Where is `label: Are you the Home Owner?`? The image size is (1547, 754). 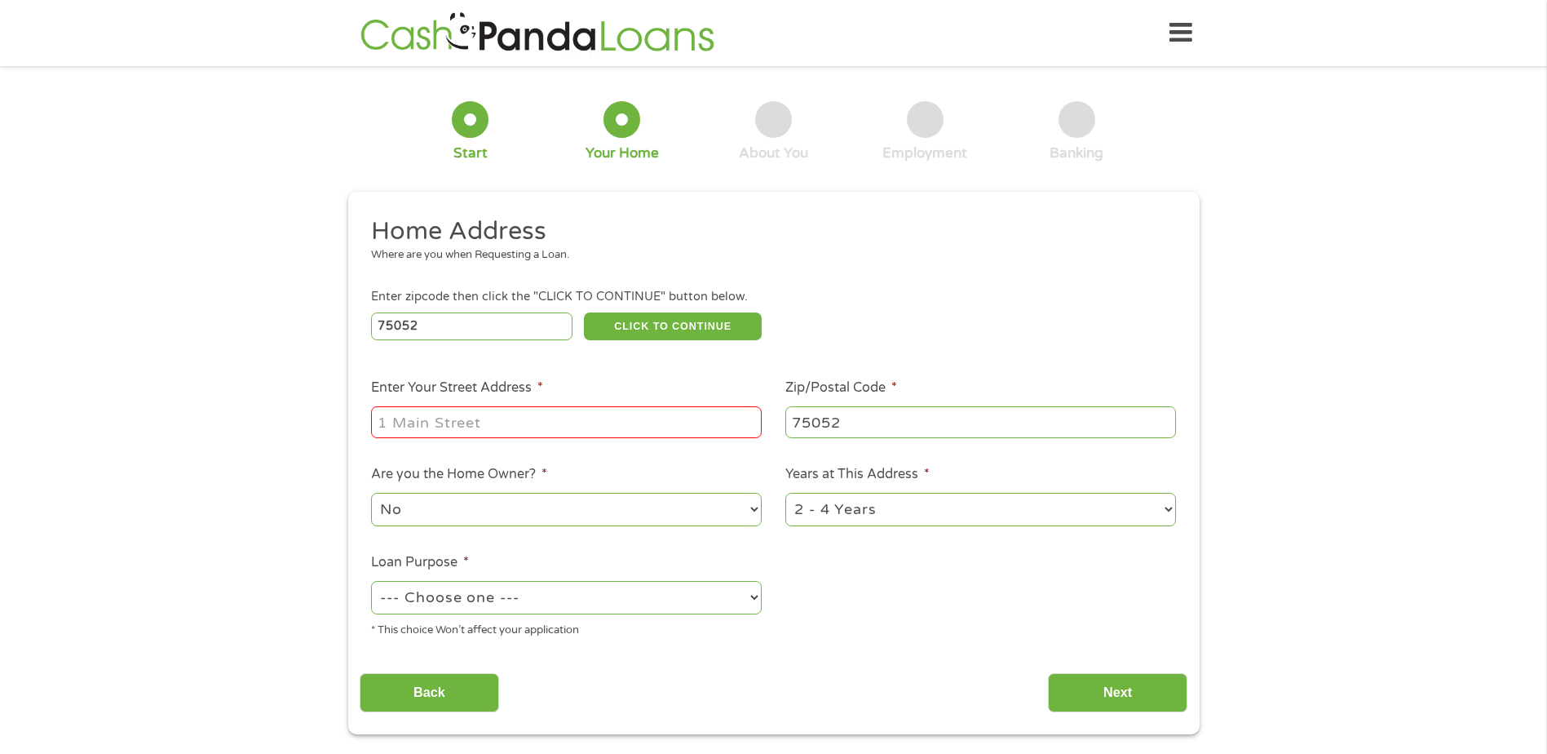 label: Are you the Home Owner? is located at coordinates (459, 474).